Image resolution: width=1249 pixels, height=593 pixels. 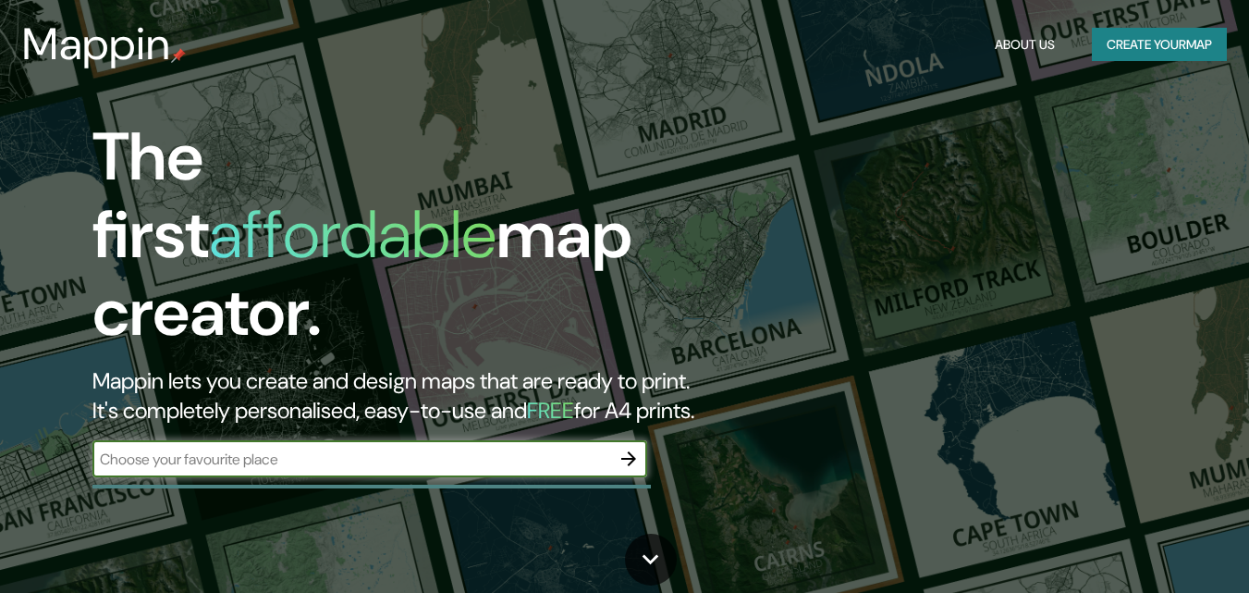 What do you see at coordinates (405, 396) in the screenshot?
I see `h2: Mappin lets you create and design maps that are ready to print. It's completely personalised, eas...` at bounding box center [405, 396].